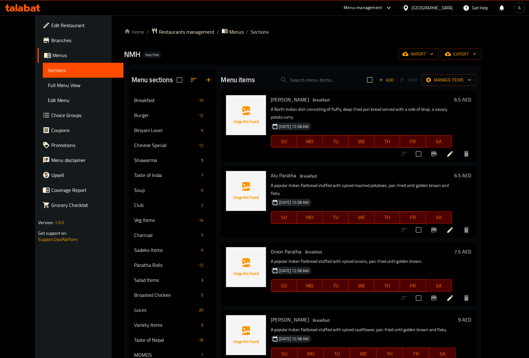 The height and width of the screenshot is (358, 529). Describe the element at coordinates (449, 80) in the screenshot. I see `span: Manage items` at that location.